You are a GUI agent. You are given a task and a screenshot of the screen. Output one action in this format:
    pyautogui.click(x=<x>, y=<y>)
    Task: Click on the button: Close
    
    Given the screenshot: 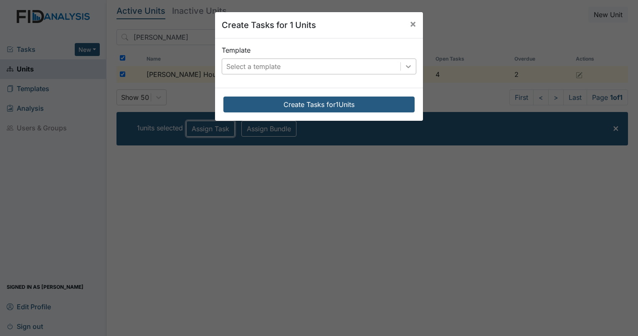 What is the action you would take?
    pyautogui.click(x=413, y=24)
    